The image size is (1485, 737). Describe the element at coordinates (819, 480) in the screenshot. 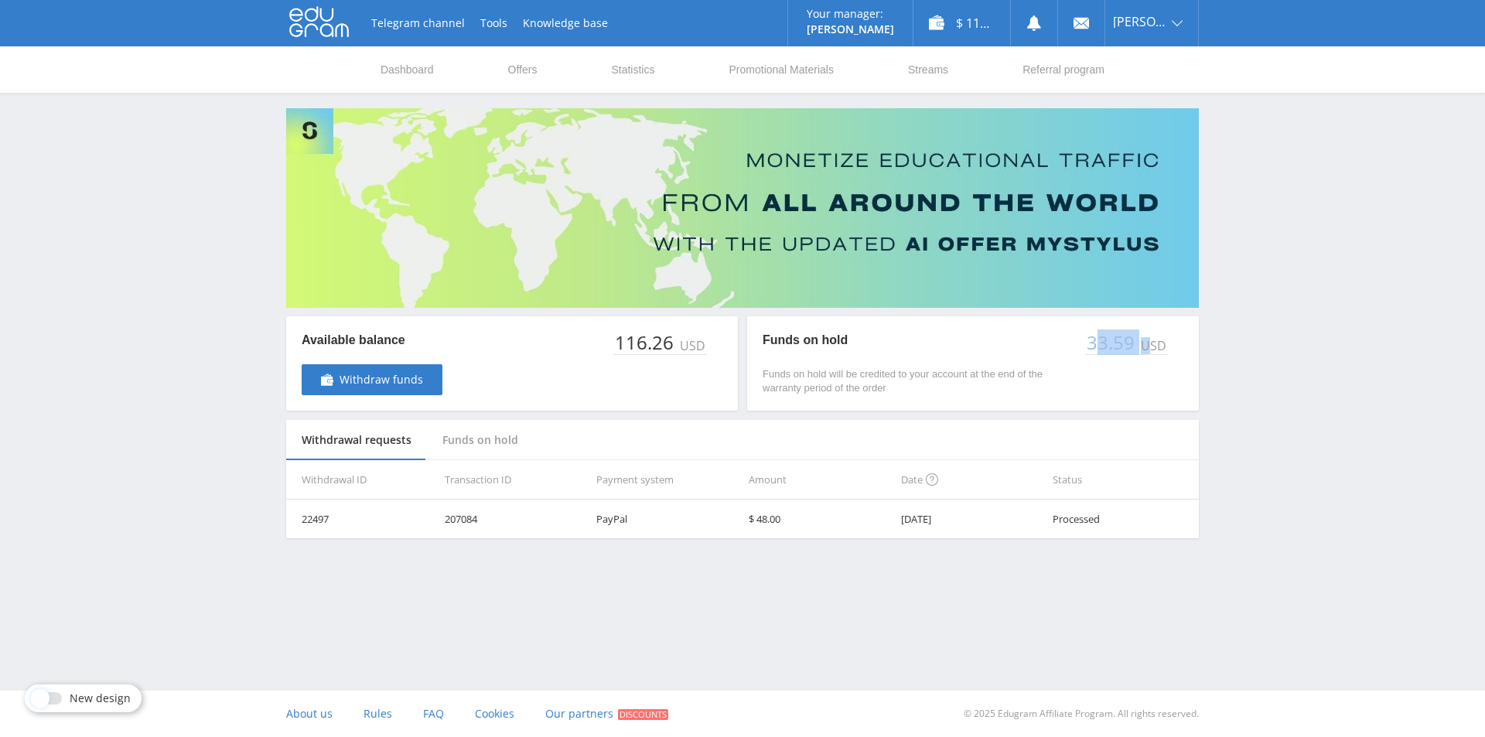

I see `th: Amount` at that location.